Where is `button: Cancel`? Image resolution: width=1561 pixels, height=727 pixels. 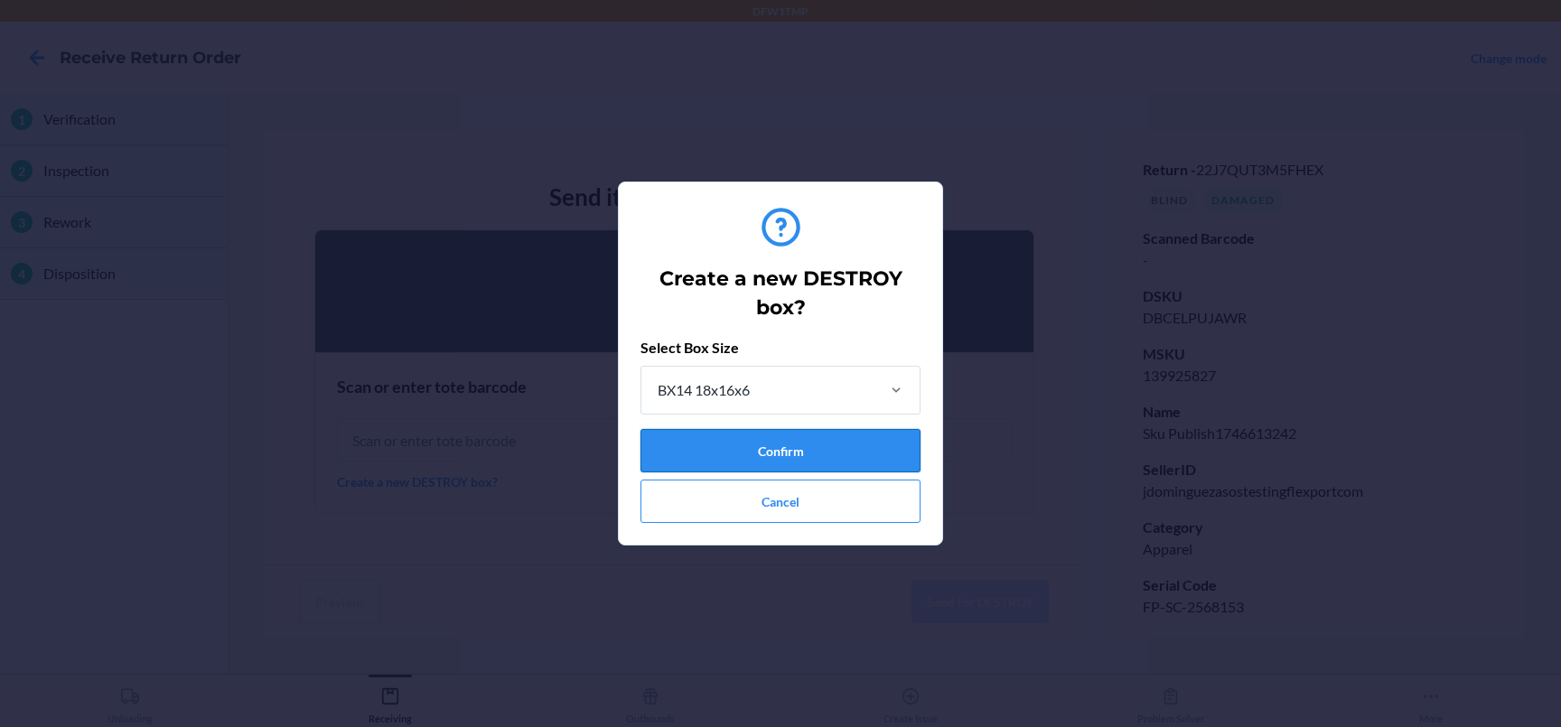 button: Cancel is located at coordinates (780, 501).